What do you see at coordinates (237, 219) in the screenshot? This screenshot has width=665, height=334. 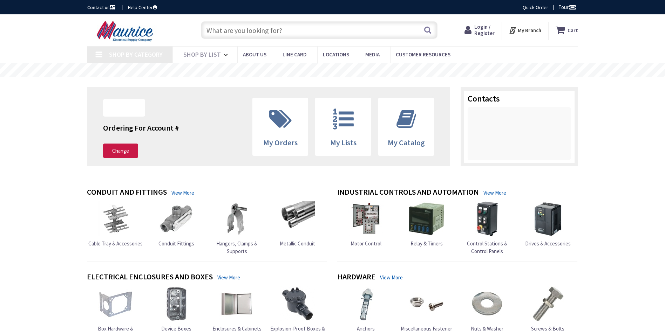 I see `img: Hangers, Clamps & Supports` at bounding box center [237, 219].